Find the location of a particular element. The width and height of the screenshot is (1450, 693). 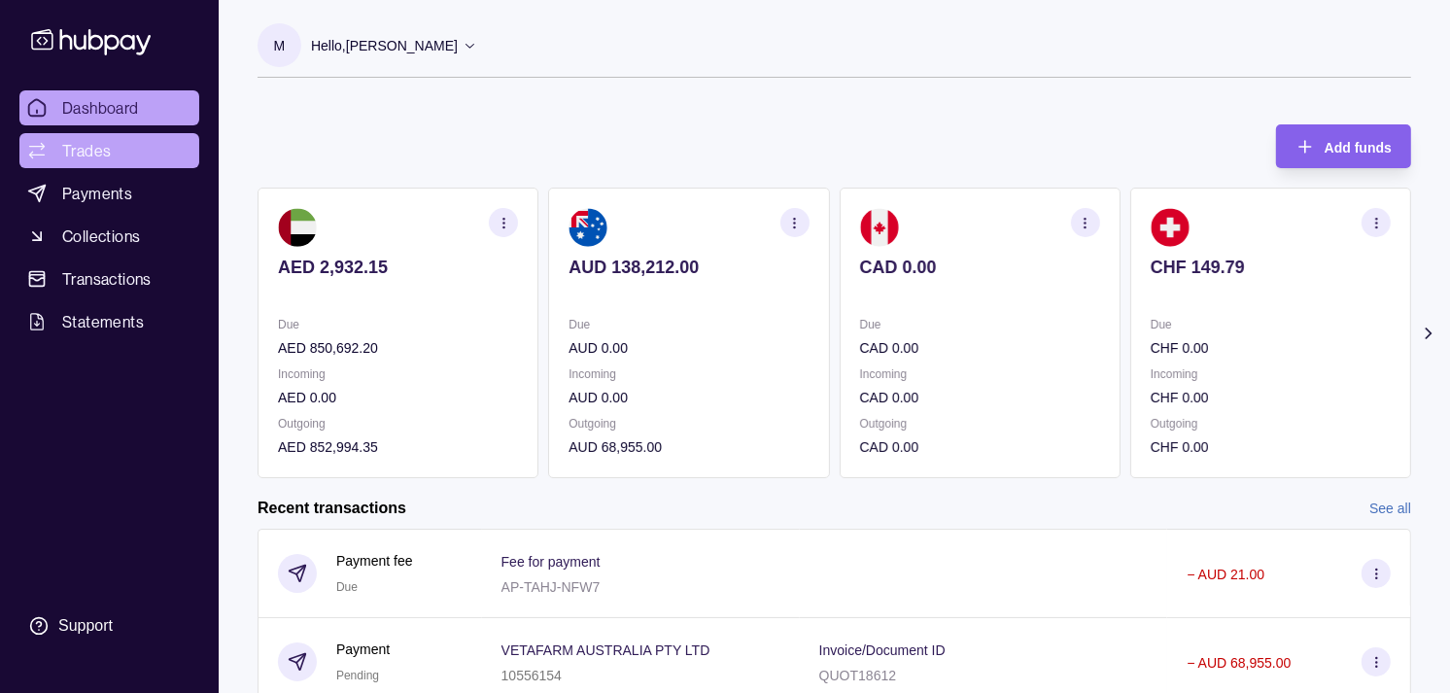

img: ca is located at coordinates (880, 227).